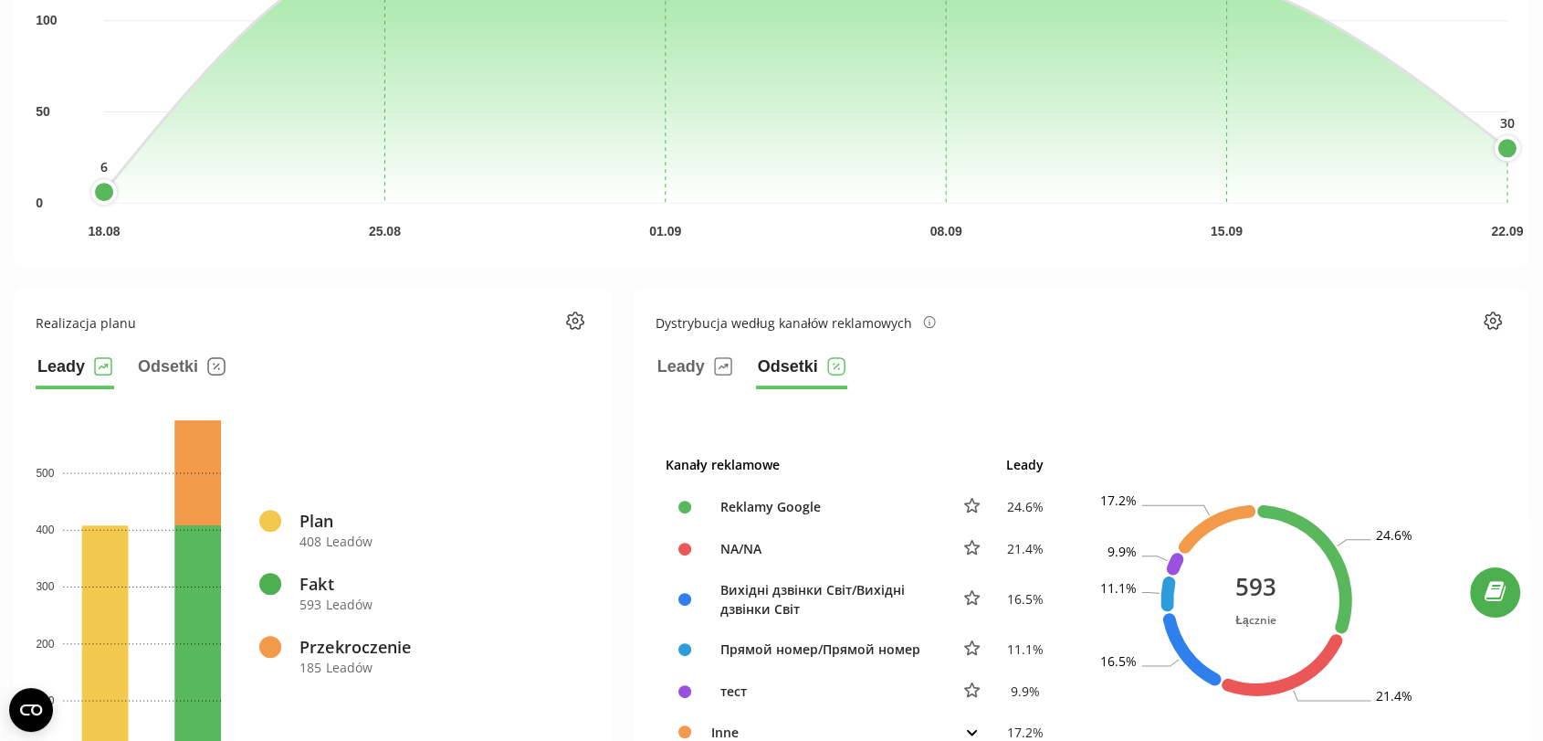 This screenshot has height=741, width=1543. I want to click on text: 0, so click(39, 202).